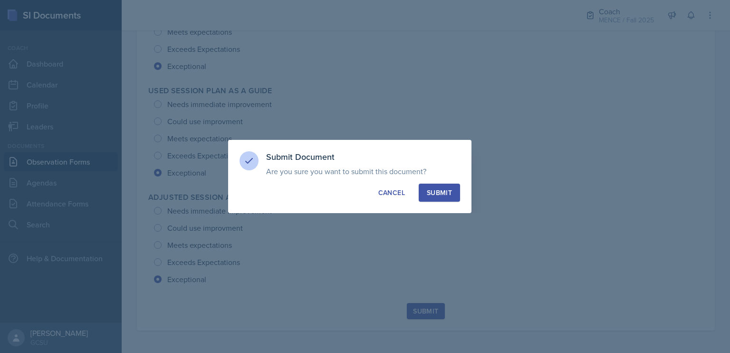  Describe the element at coordinates (439, 192) in the screenshot. I see `div: Submit` at that location.